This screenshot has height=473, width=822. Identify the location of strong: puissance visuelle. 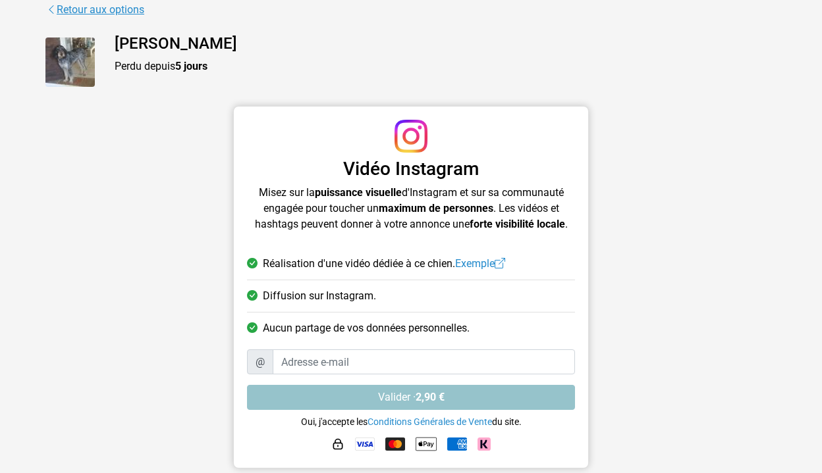
(358, 192).